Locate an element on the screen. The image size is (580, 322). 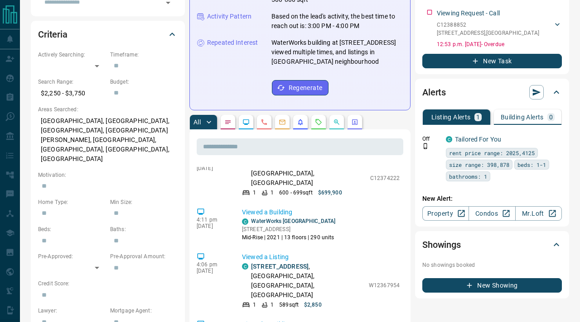
p: Beds: is located at coordinates (72, 230).